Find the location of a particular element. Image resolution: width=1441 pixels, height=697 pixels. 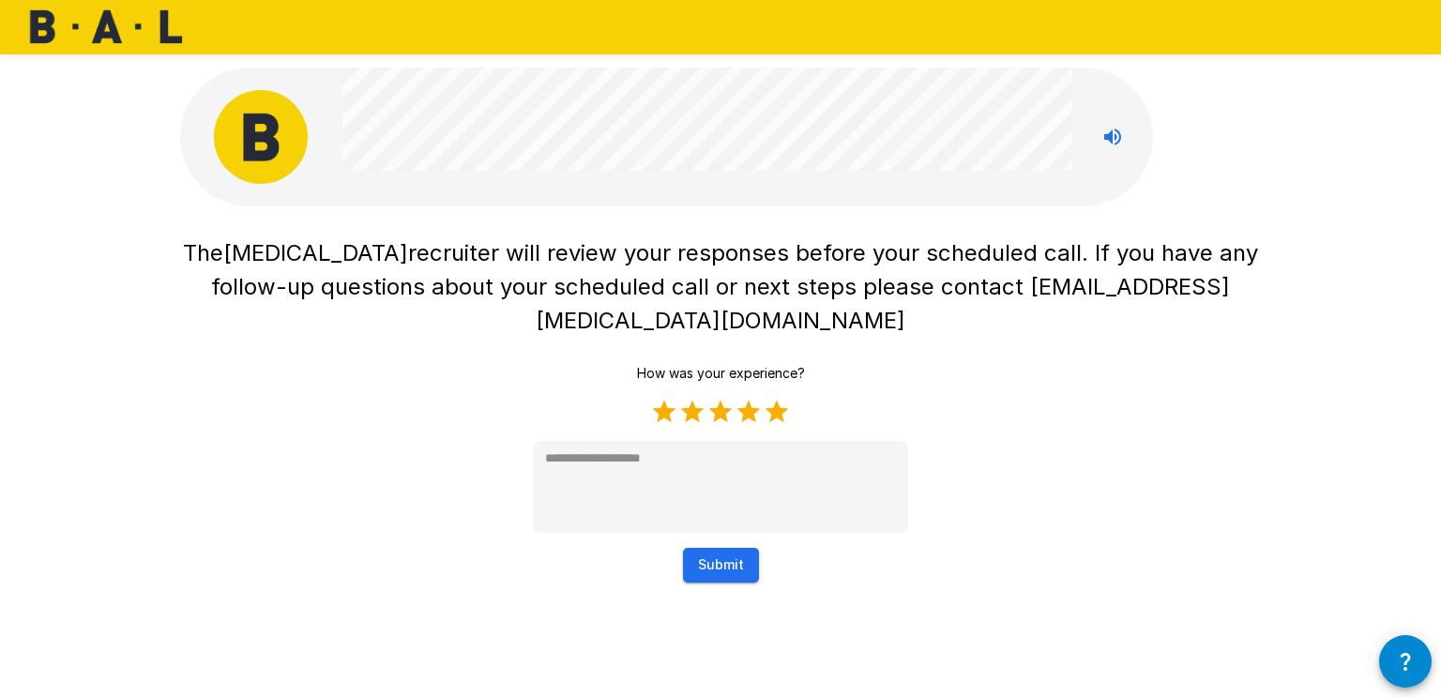

img: bal_avatar.png is located at coordinates (261, 137).